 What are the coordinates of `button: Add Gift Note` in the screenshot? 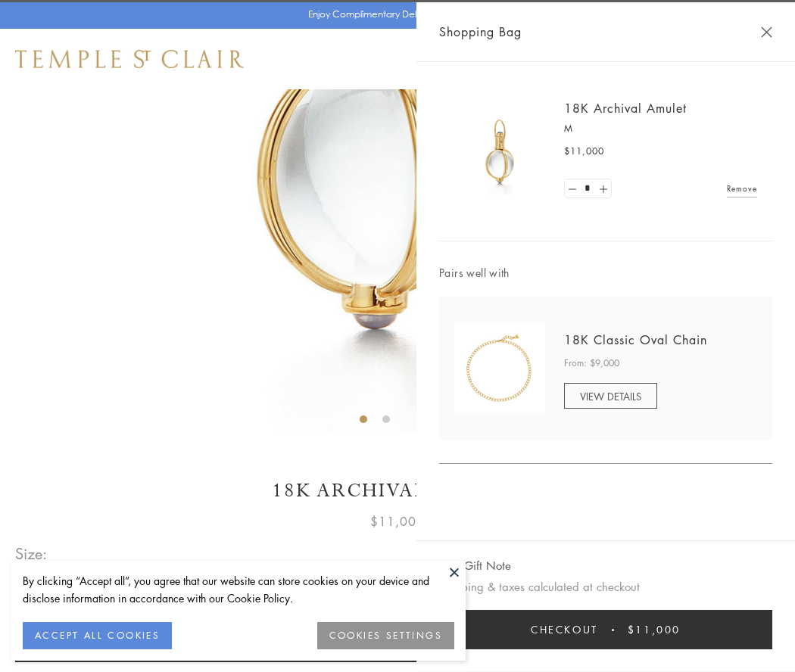 It's located at (475, 565).